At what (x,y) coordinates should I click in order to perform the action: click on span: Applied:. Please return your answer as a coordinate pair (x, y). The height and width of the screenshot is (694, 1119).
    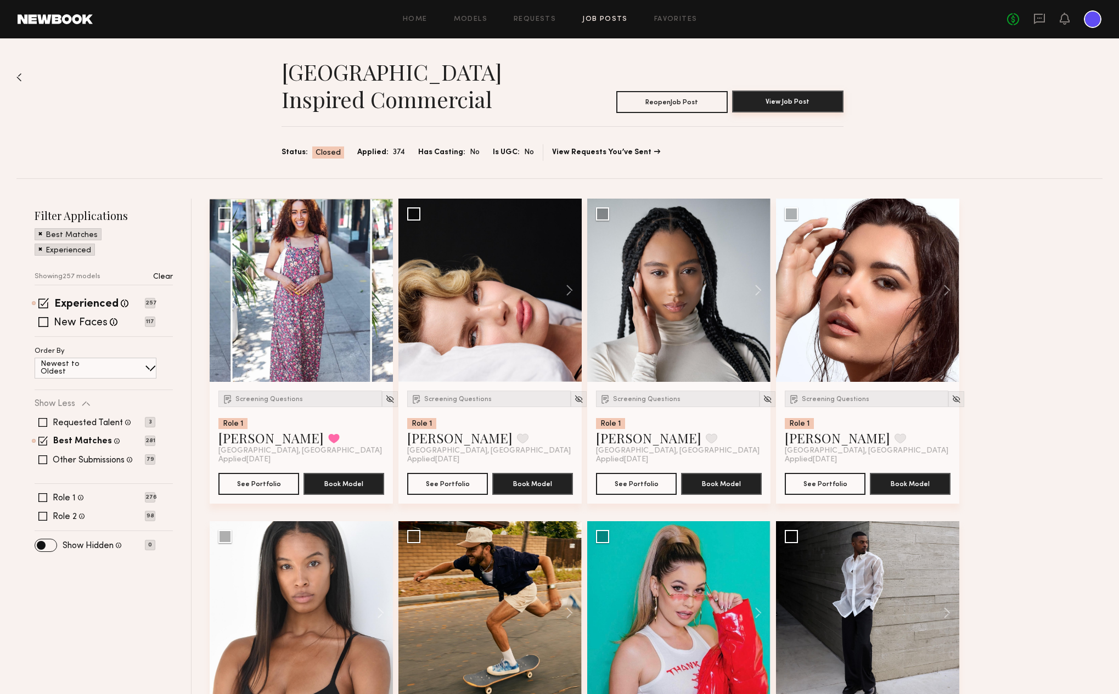
    Looking at the image, I should click on (373, 153).